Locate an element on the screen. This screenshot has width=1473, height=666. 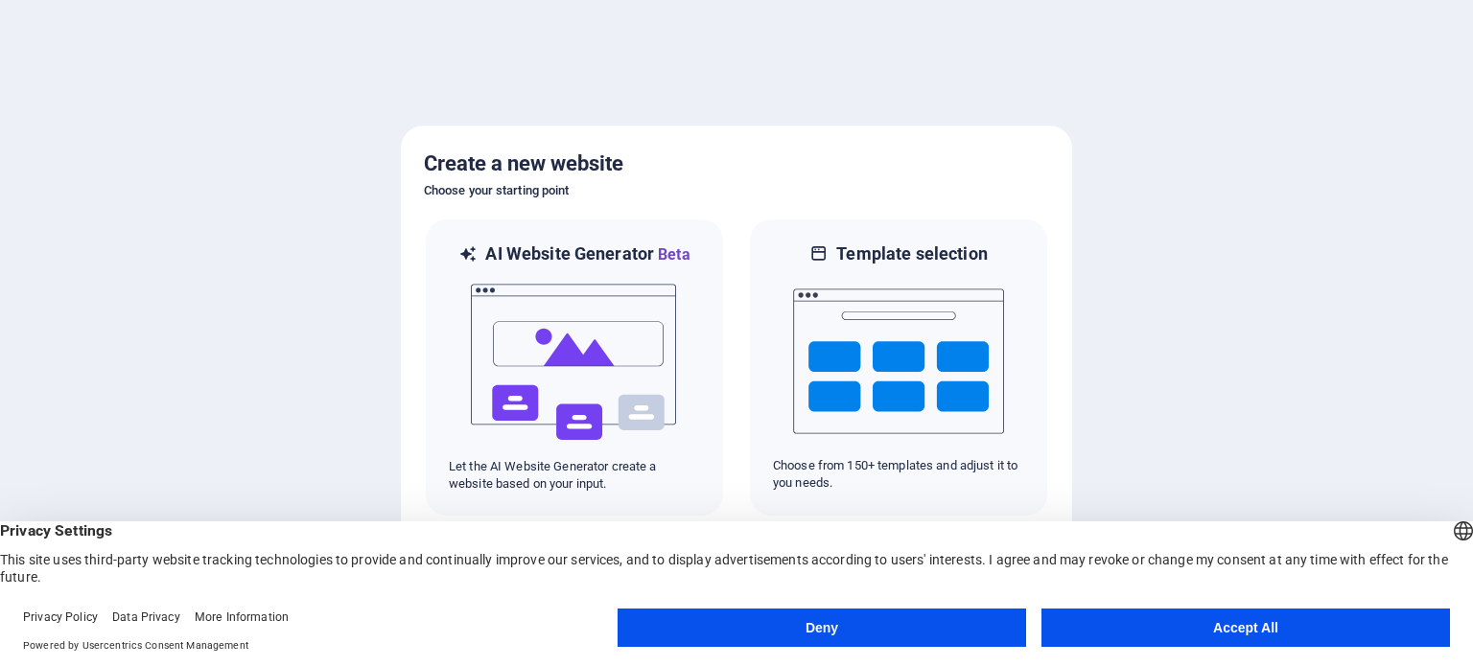
div: Template selectionChoose from 150+ templates and adjust it to you needs. is located at coordinates (899, 367).